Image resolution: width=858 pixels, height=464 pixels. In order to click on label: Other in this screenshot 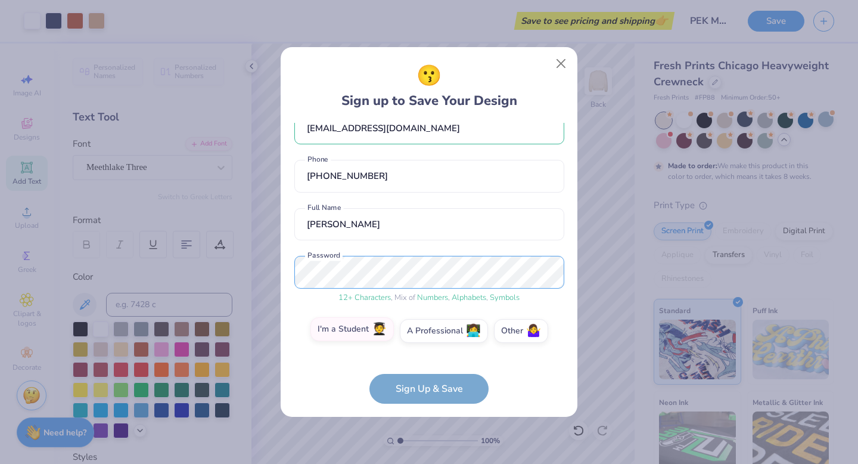, I will do `click(521, 331)`.